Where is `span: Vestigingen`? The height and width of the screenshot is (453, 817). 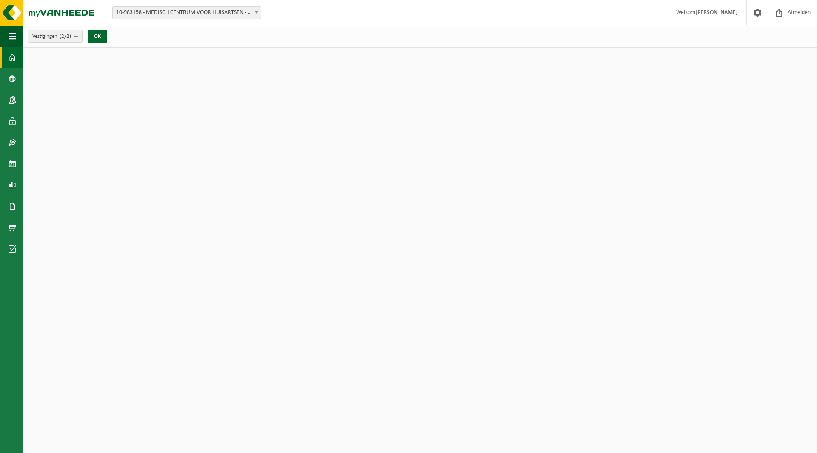
span: Vestigingen is located at coordinates (51, 37).